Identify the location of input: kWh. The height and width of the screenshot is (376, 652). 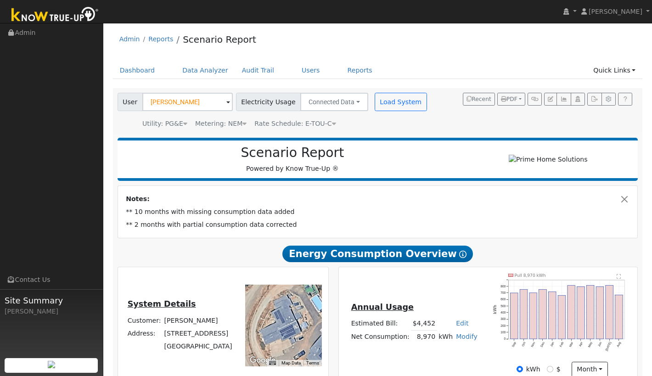
(520, 369).